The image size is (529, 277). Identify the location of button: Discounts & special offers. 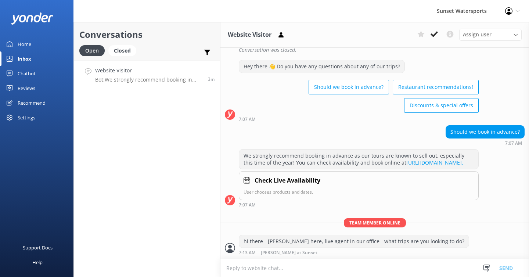
(442, 106).